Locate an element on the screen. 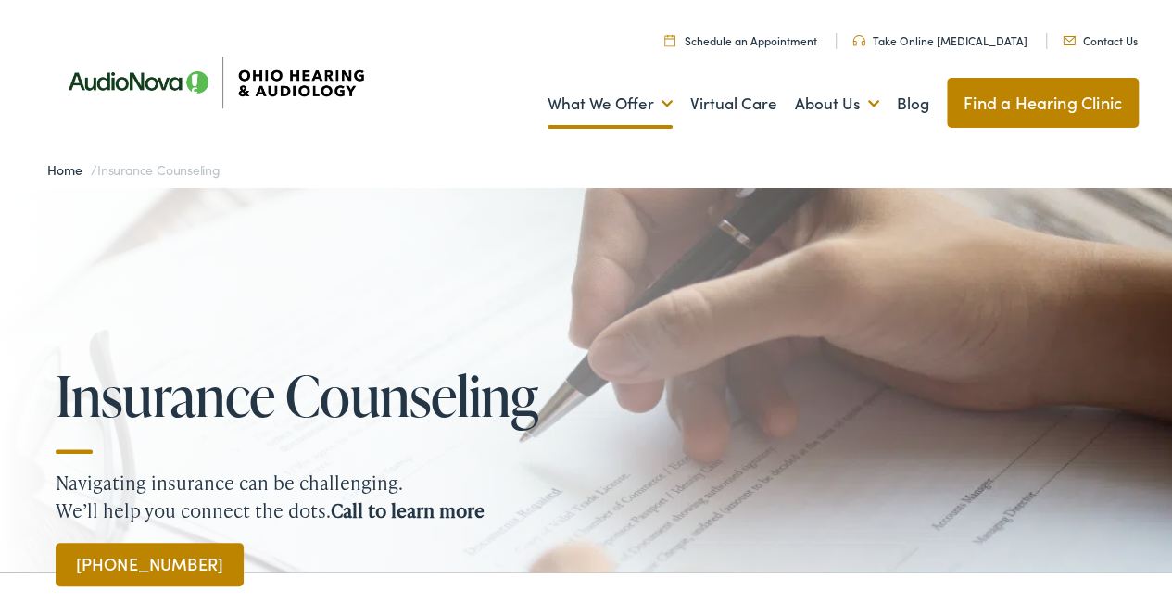 This screenshot has height=616, width=1172. a: Virtual Care is located at coordinates (734, 100).